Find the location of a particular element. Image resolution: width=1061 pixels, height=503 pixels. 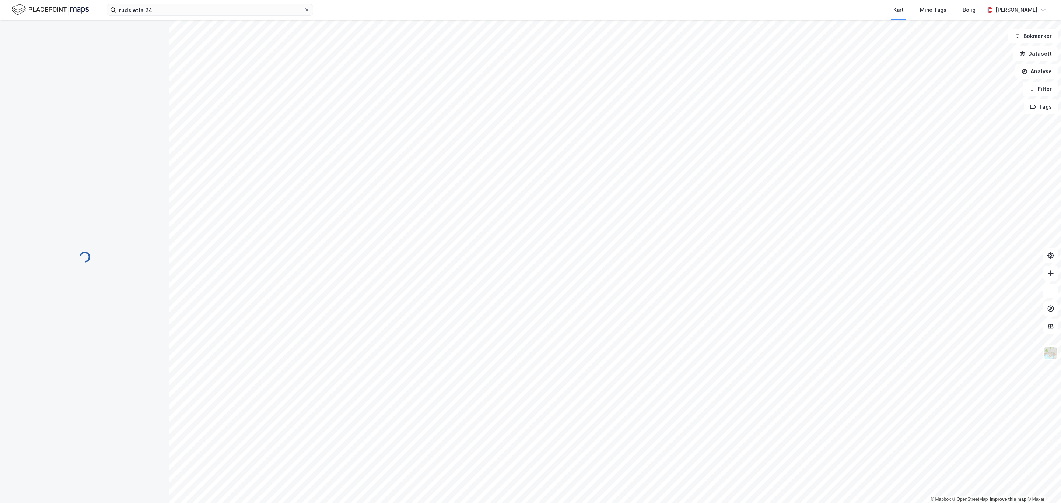

input: Søk på adresse, matrikkel, gårdeiere, leietakere eller personer is located at coordinates (210, 10).